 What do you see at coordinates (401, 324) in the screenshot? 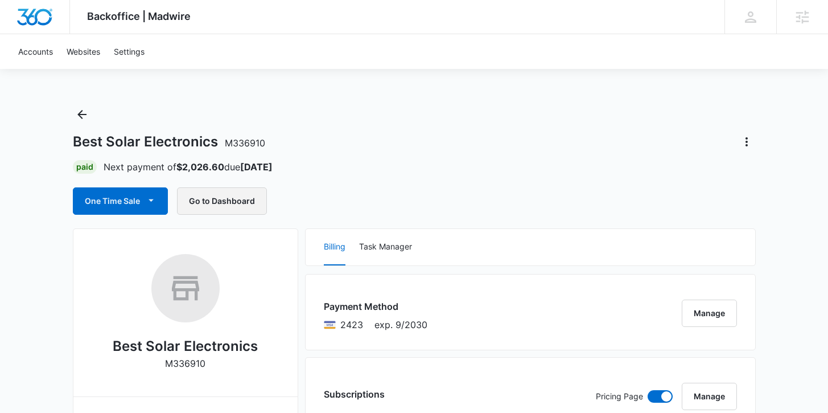
I see `span: exp. 9/2030` at bounding box center [401, 324].